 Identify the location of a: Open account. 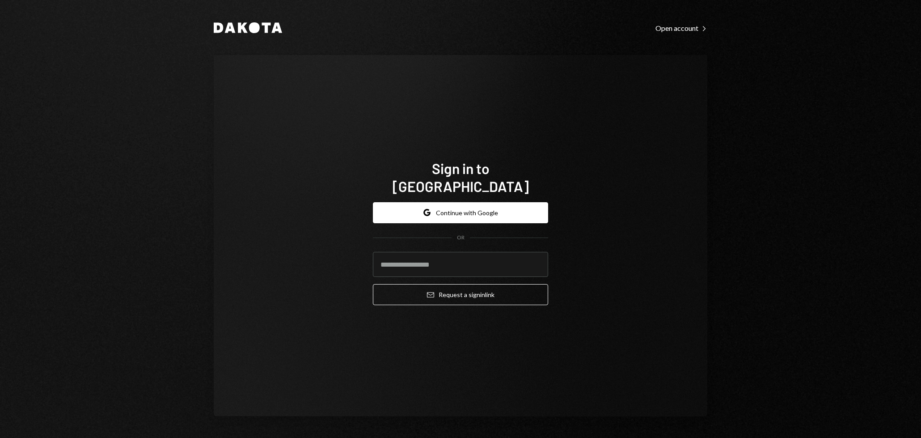
(681, 28).